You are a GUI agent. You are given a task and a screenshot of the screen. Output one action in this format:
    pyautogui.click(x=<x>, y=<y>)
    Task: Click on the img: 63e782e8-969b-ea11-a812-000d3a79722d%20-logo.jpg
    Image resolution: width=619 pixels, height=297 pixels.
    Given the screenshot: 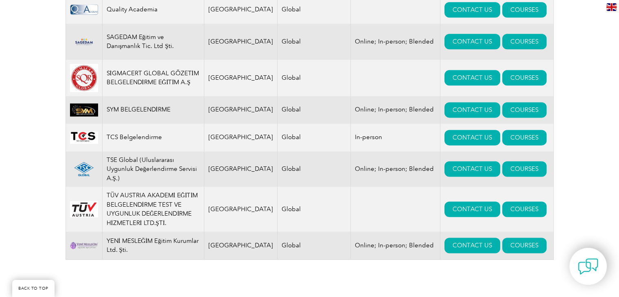 What is the action you would take?
    pyautogui.click(x=84, y=138)
    